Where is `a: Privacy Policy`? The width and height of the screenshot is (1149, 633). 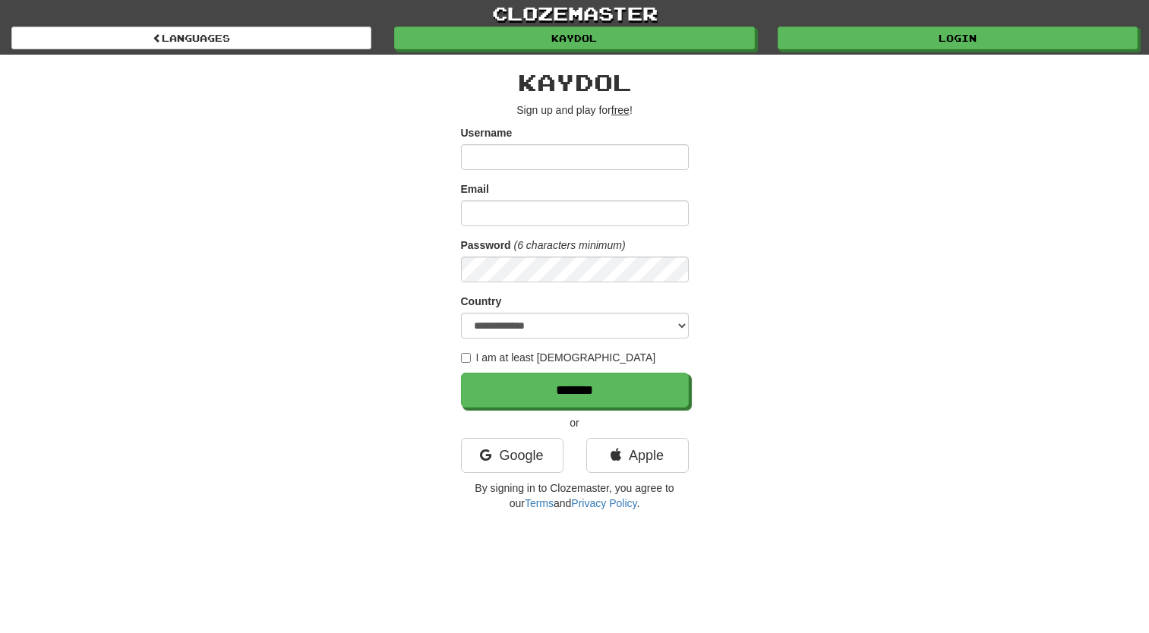 a: Privacy Policy is located at coordinates (604, 504).